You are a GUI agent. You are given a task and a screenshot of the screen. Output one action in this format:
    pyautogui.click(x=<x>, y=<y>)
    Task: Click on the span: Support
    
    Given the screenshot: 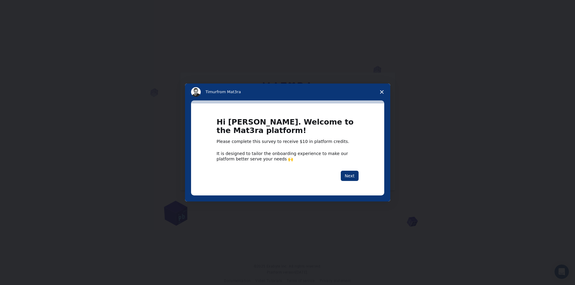 What is the action you would take?
    pyautogui.click(x=23, y=7)
    